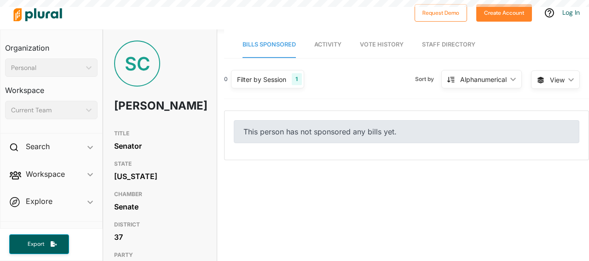 Image resolution: width=589 pixels, height=261 pixels. Describe the element at coordinates (226, 79) in the screenshot. I see `div: 0` at that location.